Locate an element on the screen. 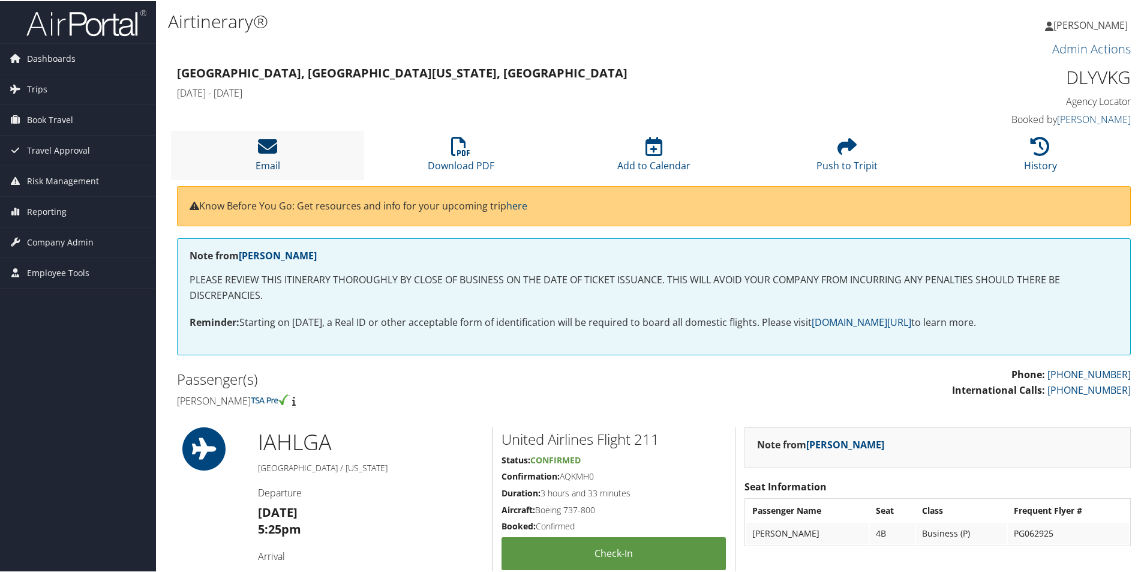 The image size is (1147, 572). span: Employee Tools is located at coordinates (58, 272).